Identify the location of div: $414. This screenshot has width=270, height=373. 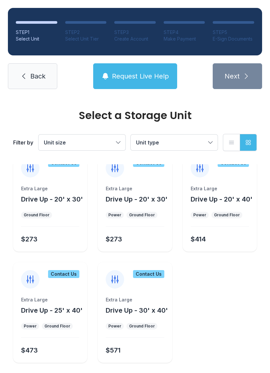
(199, 239).